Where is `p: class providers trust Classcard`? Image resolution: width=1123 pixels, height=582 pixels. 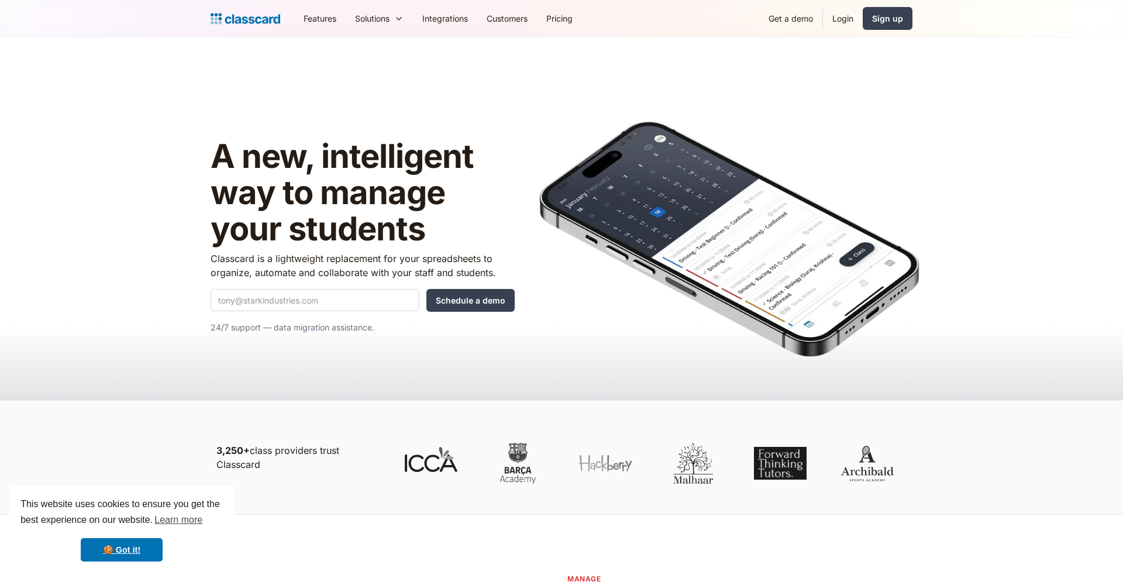 p: class providers trust Classcard is located at coordinates (298, 457).